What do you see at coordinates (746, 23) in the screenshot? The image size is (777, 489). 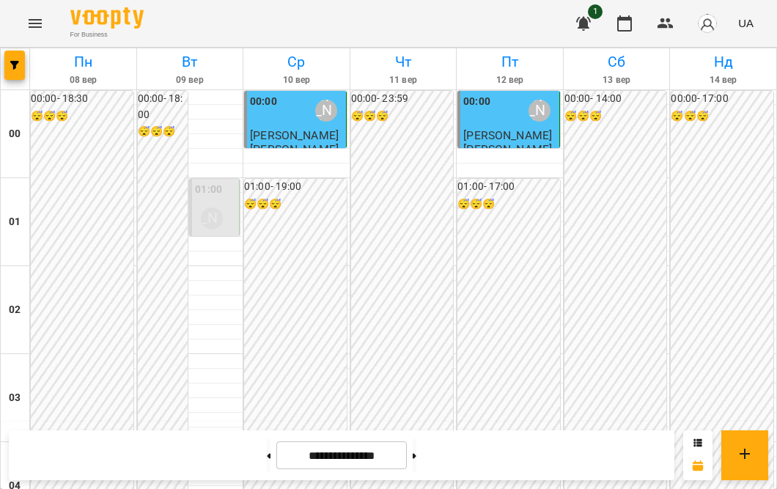 I see `span: UA` at bounding box center [746, 23].